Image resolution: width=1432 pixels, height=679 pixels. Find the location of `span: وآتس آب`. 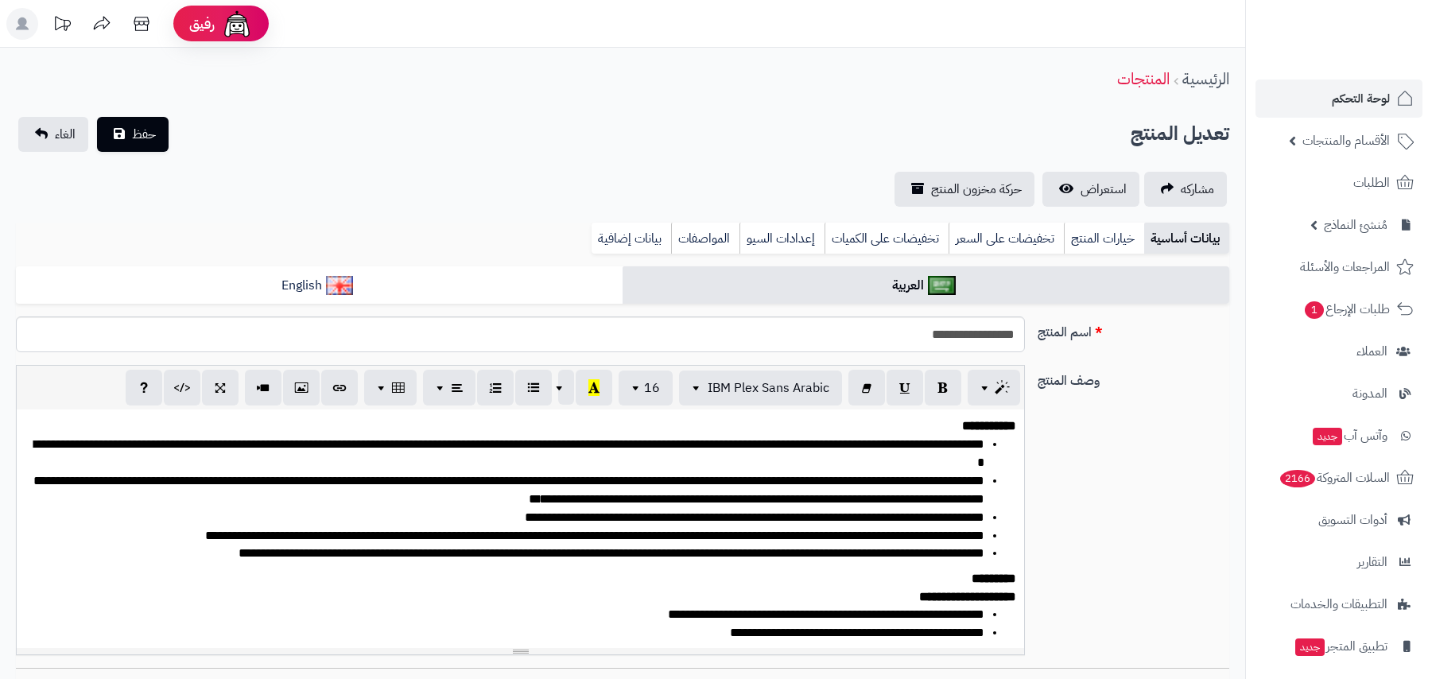

span: وآتس آب is located at coordinates (1349, 436).